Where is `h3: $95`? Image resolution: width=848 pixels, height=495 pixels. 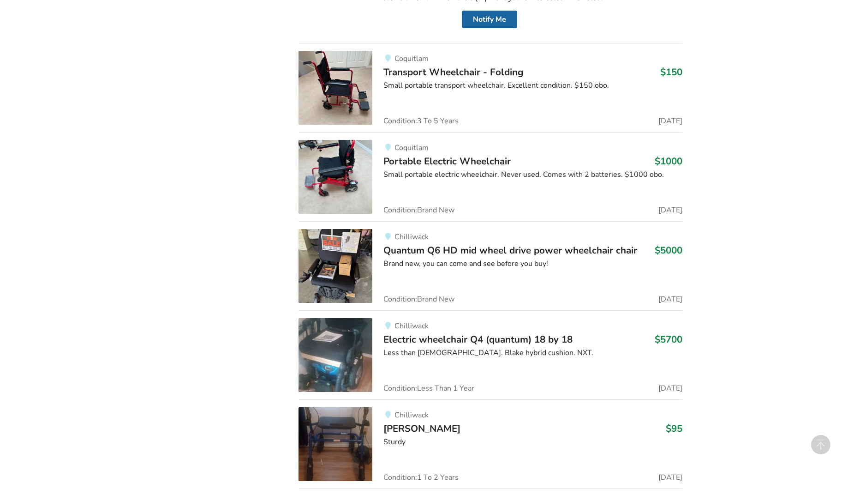 h3: $95 is located at coordinates (674, 428).